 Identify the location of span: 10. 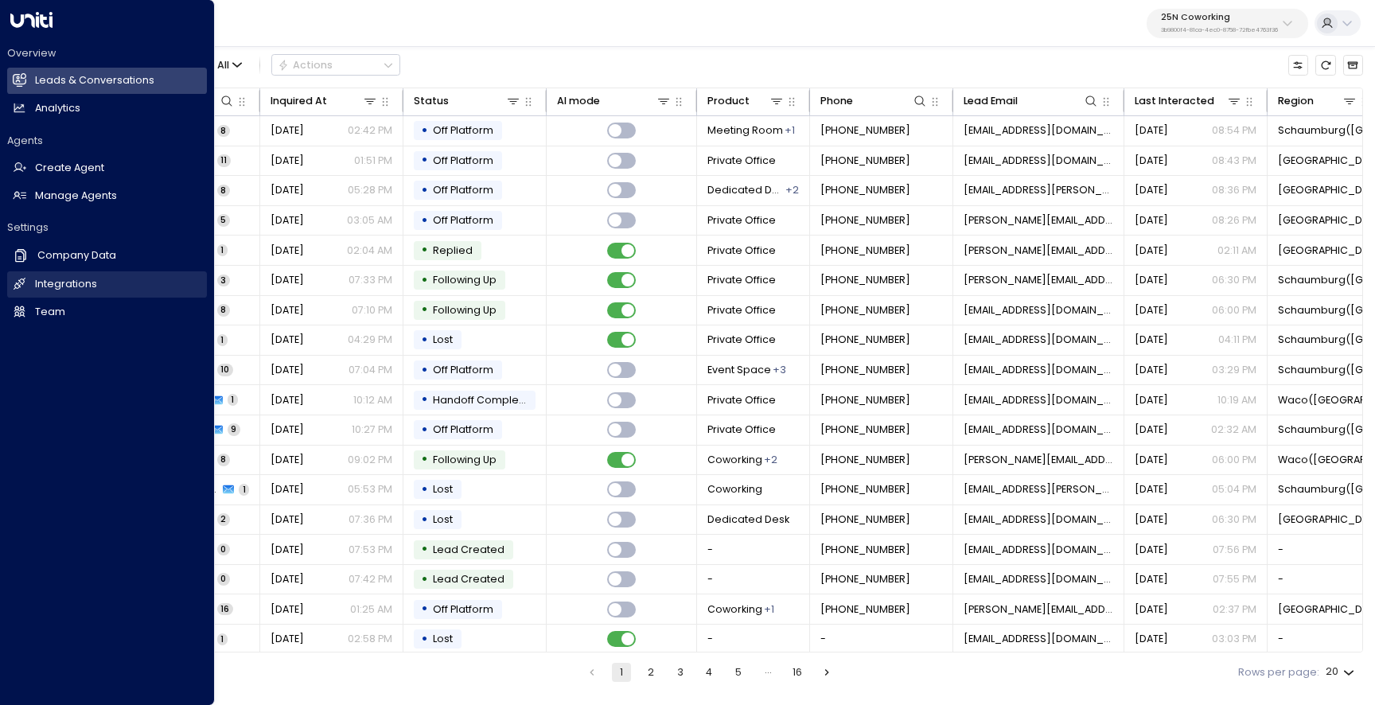
(225, 369).